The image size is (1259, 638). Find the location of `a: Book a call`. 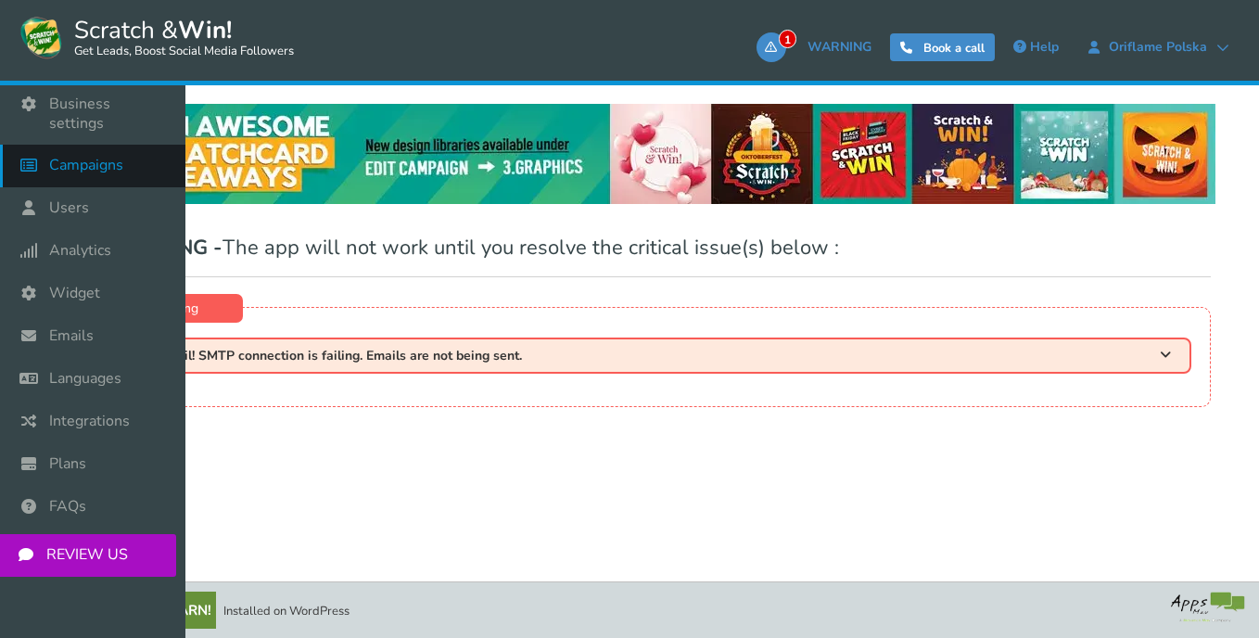

a: Book a call is located at coordinates (942, 47).